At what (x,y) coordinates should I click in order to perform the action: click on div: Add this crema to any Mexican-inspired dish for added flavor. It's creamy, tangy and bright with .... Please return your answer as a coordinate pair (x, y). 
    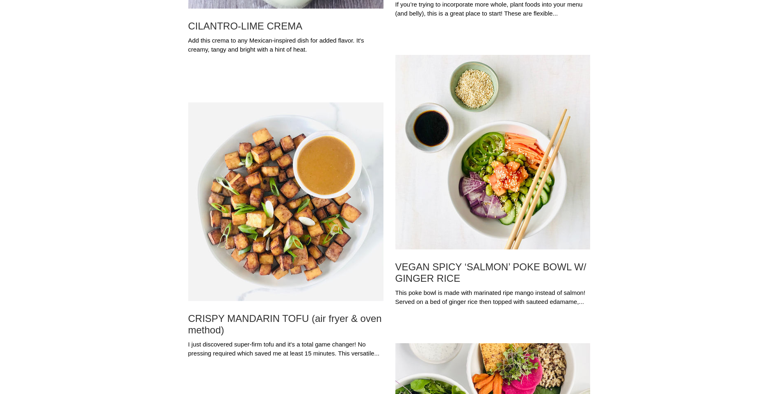
    Looking at the image, I should click on (286, 45).